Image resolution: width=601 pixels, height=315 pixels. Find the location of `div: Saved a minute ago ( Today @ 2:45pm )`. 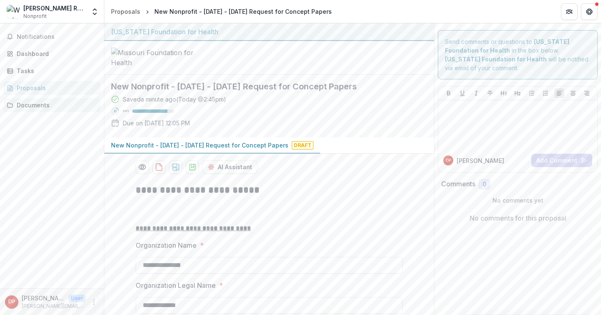

div: Saved a minute ago ( Today @ 2:45pm ) is located at coordinates (174, 99).